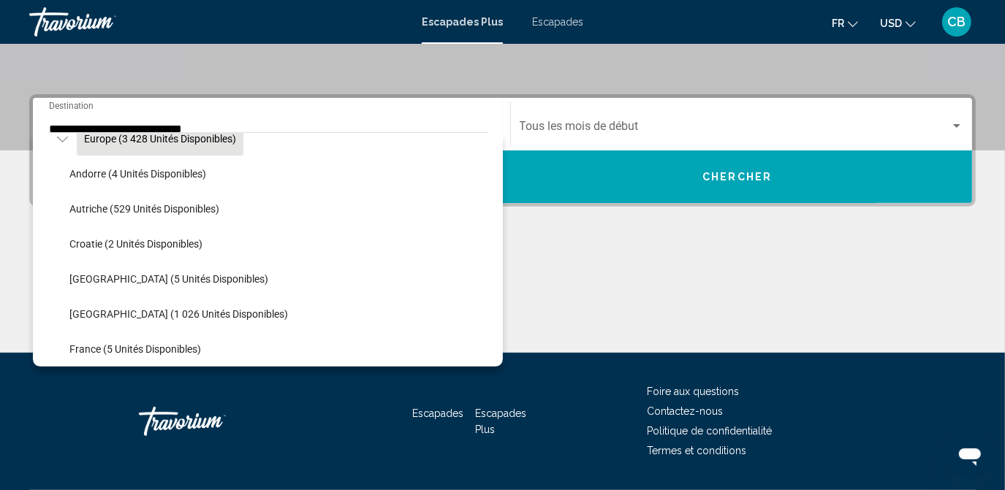 This screenshot has height=490, width=1005. Describe the element at coordinates (160, 139) in the screenshot. I see `button: Europe (3 428 unités disponibles)` at that location.